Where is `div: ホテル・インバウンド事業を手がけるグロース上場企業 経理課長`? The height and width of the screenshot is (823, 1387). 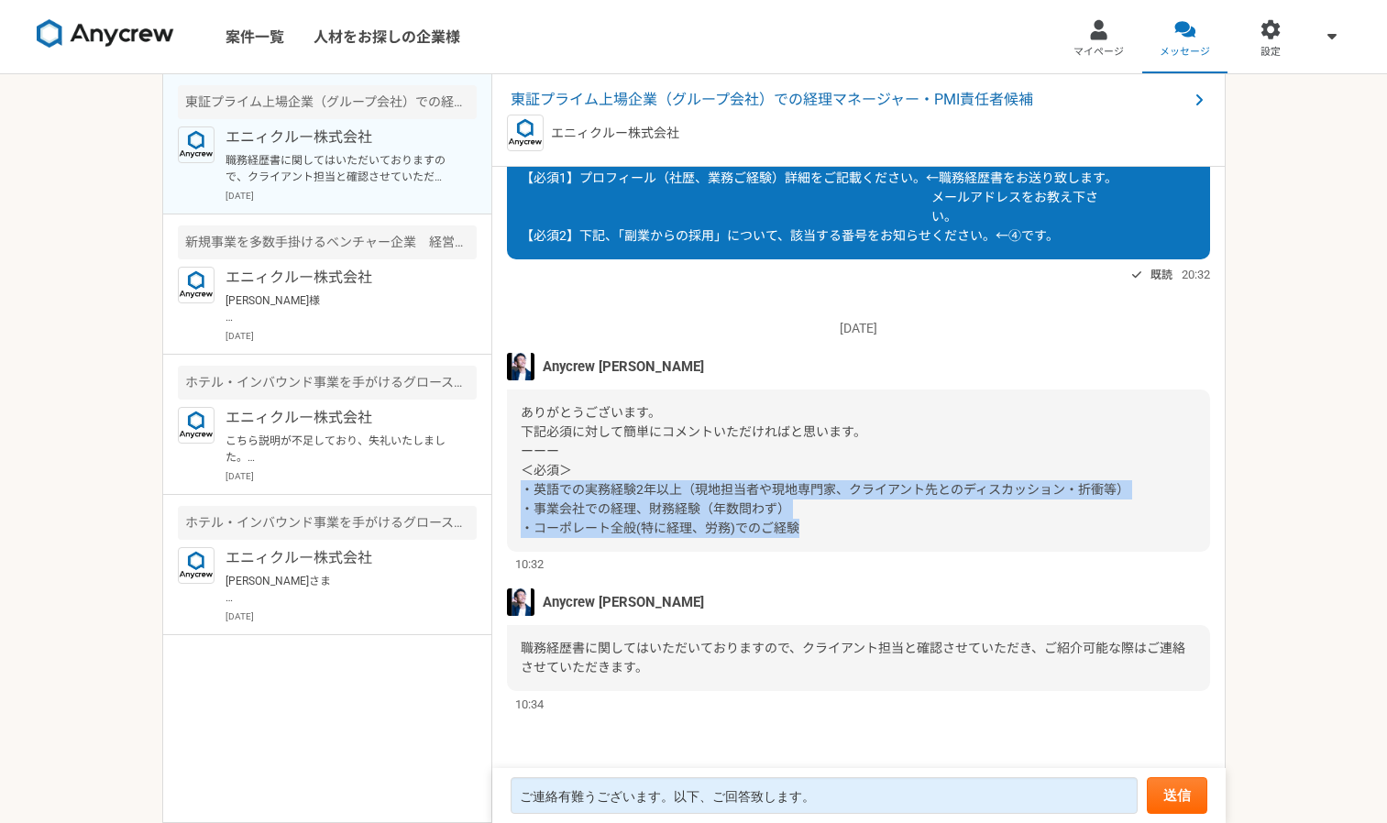 div: ホテル・インバウンド事業を手がけるグロース上場企業 経理課長 is located at coordinates (327, 523).